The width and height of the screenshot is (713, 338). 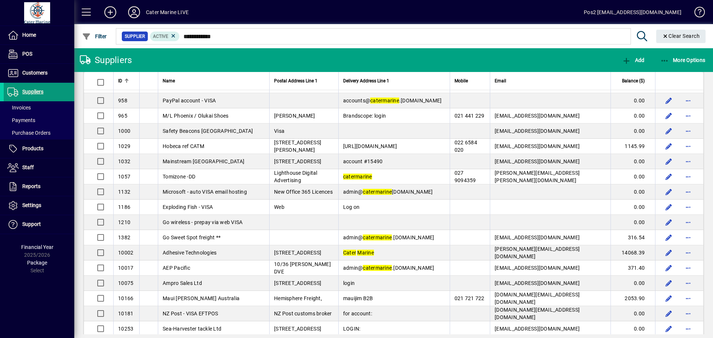 I want to click on span: 10017, so click(x=126, y=268).